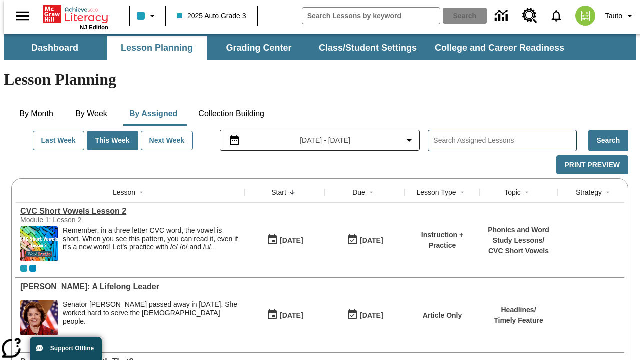  I want to click on img: CVC Short Vowels Lesson 2., so click(39, 244).